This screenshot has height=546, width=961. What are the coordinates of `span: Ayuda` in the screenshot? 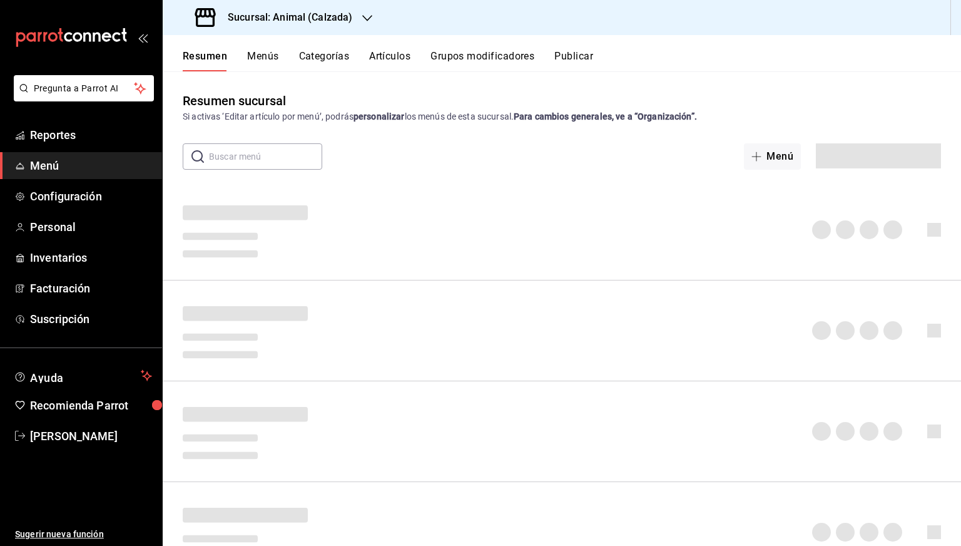 It's located at (83, 375).